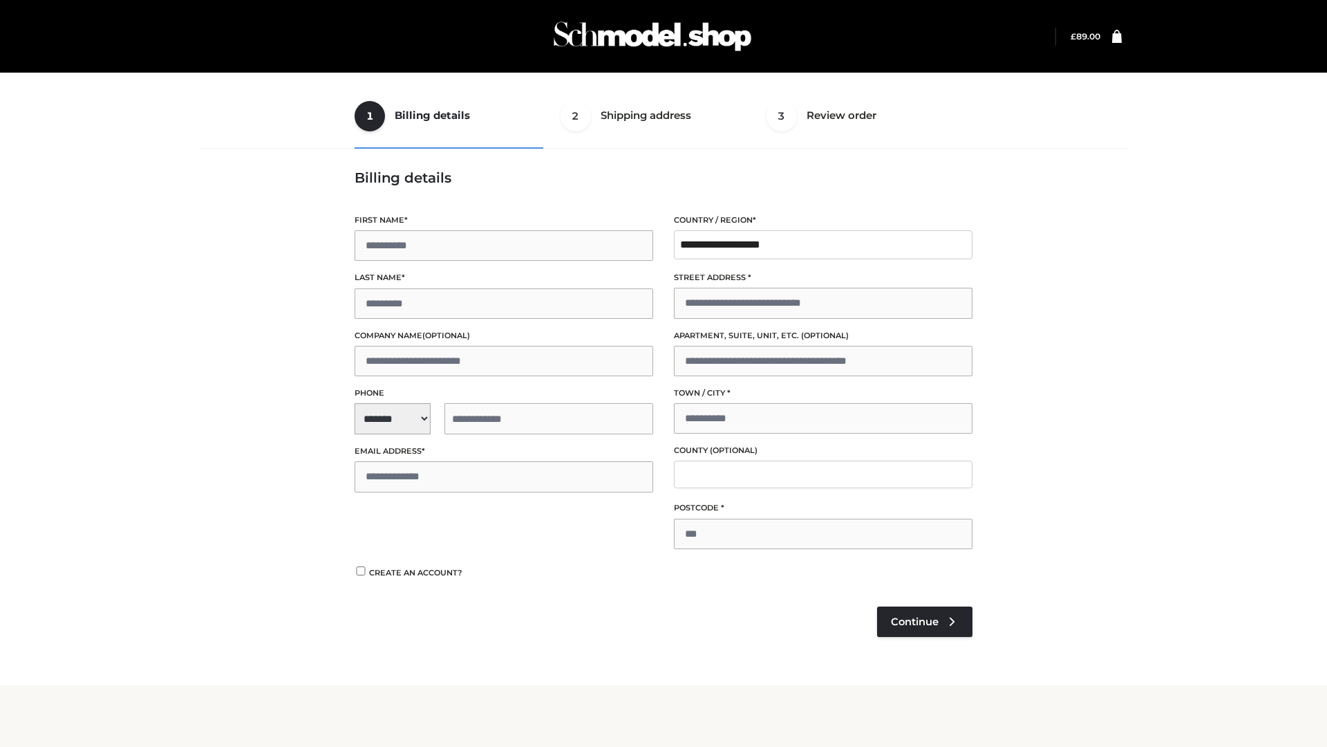  What do you see at coordinates (504, 451) in the screenshot?
I see `label: Email address` at bounding box center [504, 451].